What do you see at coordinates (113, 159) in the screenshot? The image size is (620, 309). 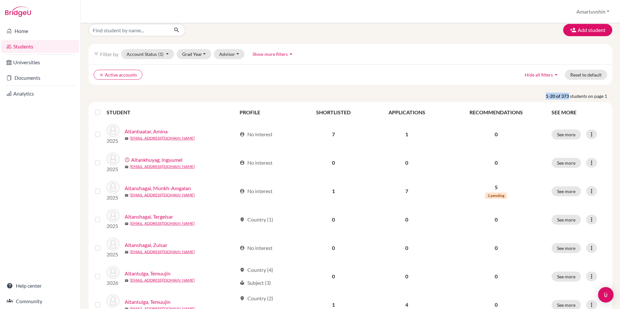 I see `img: Altankhuyag, Inguumel` at bounding box center [113, 159].